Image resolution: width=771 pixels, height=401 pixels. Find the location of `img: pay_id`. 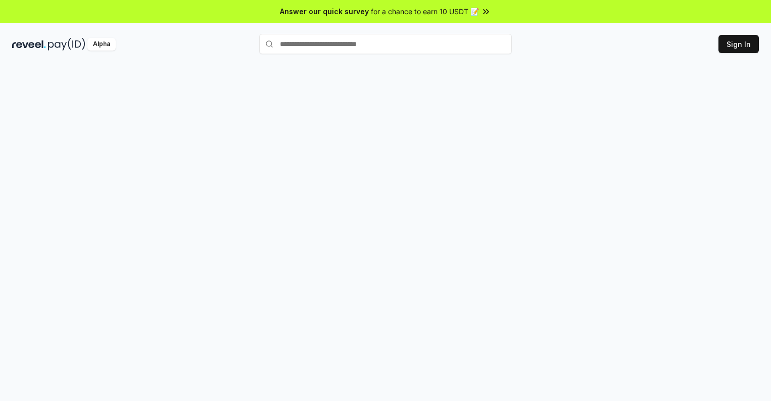

img: pay_id is located at coordinates (67, 44).